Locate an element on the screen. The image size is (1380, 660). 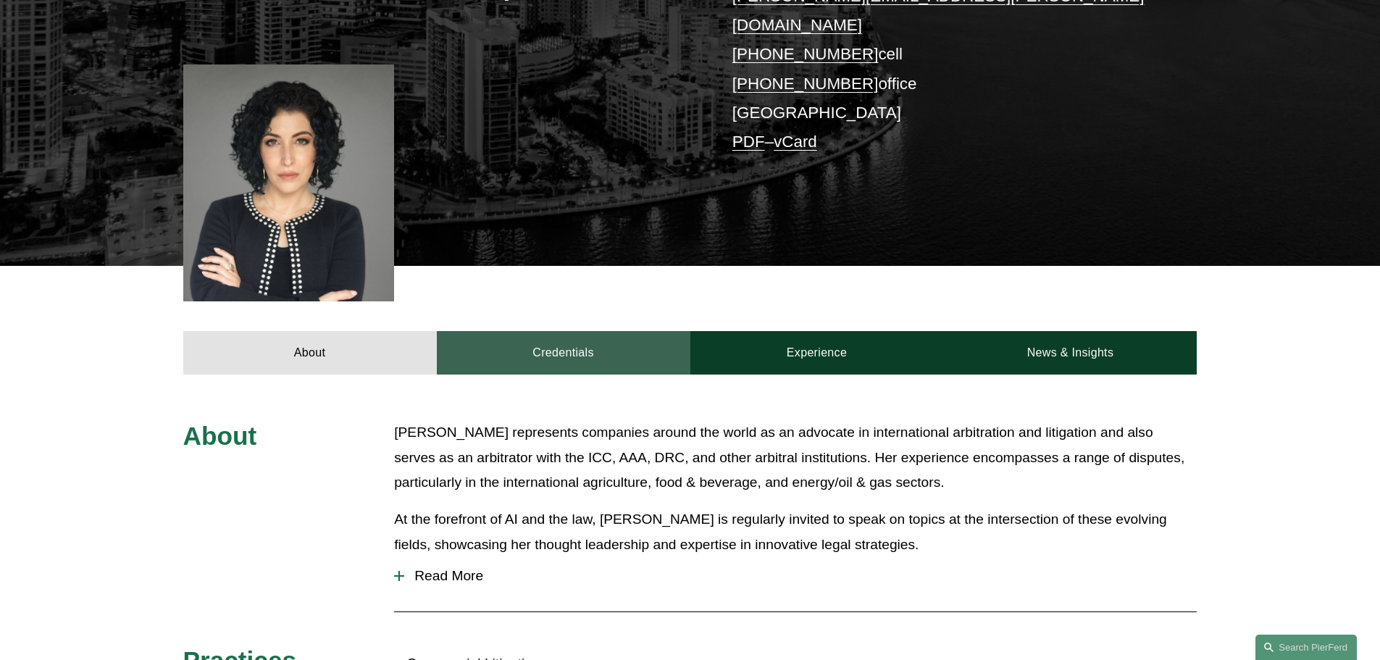
a: Experience is located at coordinates (817, 353).